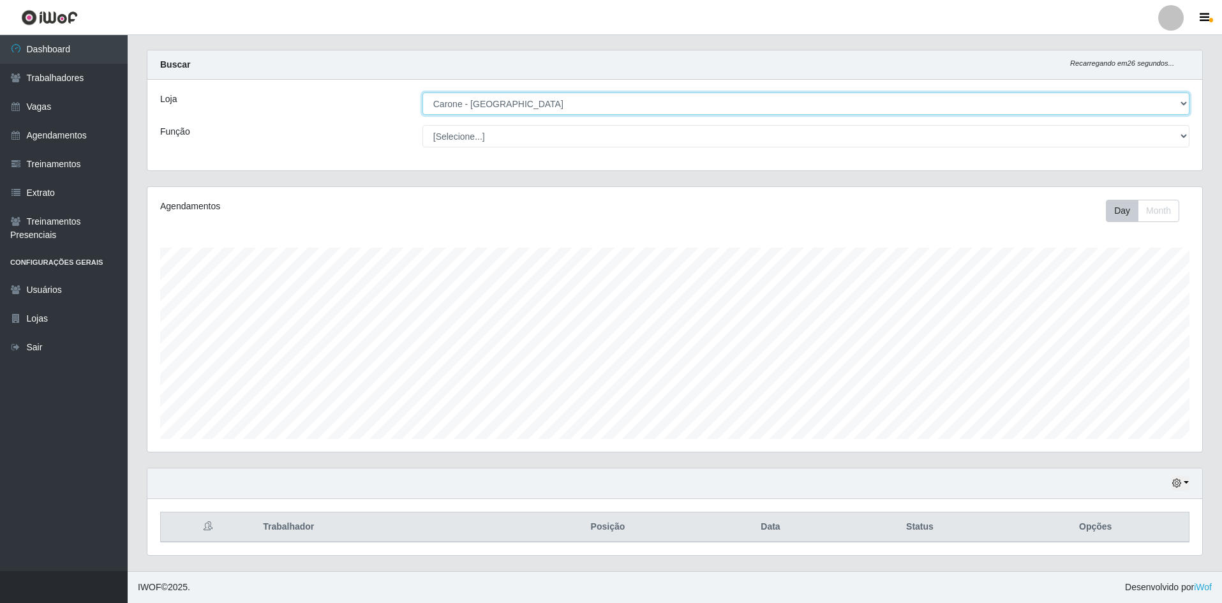 This screenshot has height=603, width=1222. Describe the element at coordinates (169, 99) in the screenshot. I see `label: Loja` at that location.